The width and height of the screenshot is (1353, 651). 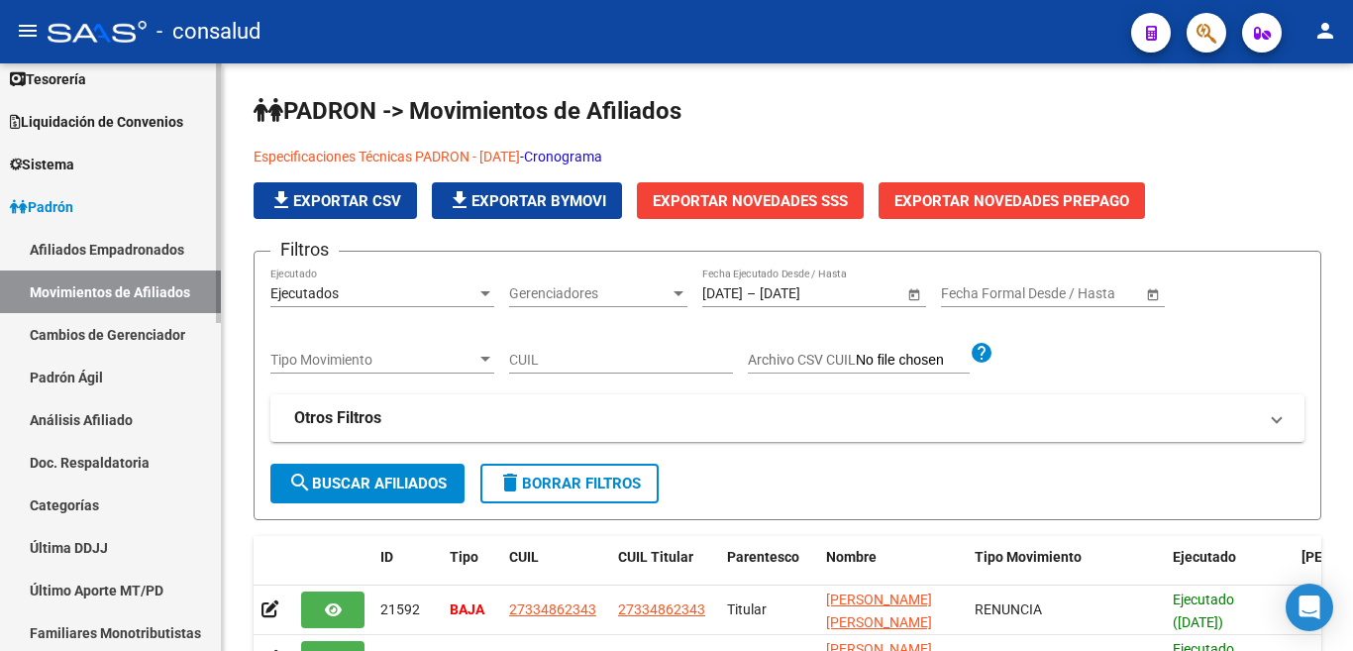 What do you see at coordinates (802, 360) in the screenshot?
I see `span: Archivo CSV CUIL` at bounding box center [802, 360].